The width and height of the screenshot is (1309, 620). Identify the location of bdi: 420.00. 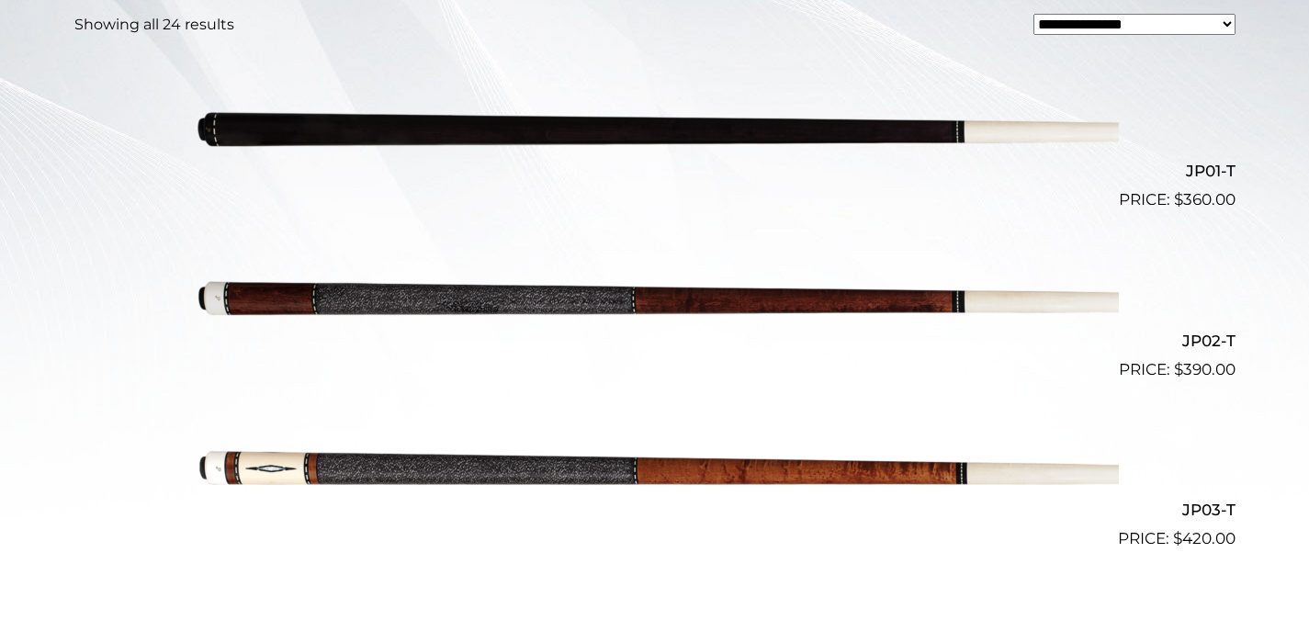
(1204, 538).